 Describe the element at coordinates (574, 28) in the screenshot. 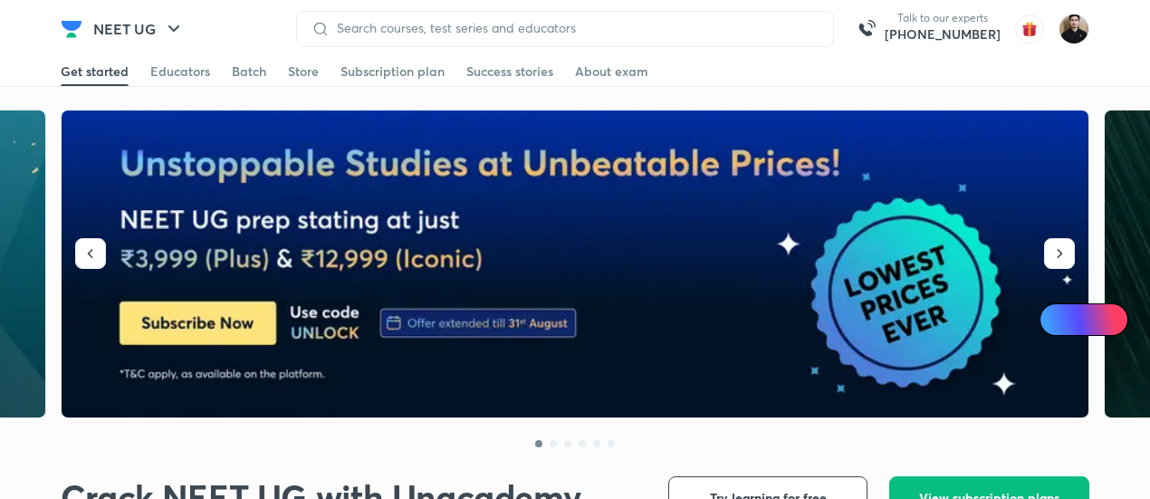

I see `input: Search courses, test series and educators` at that location.